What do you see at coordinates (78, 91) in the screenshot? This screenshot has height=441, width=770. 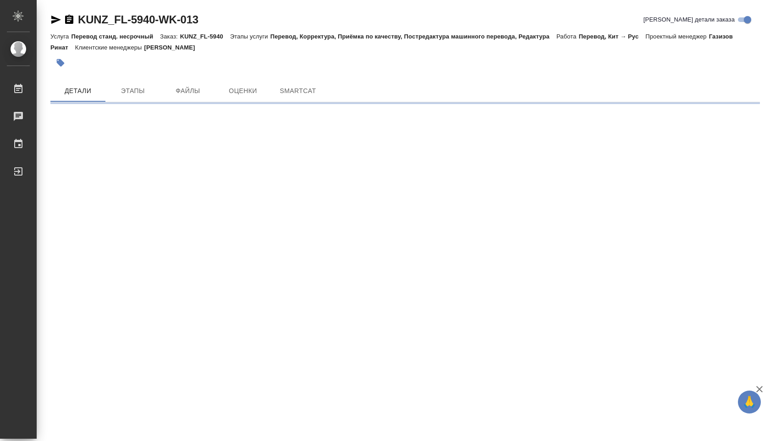 I see `span: Детали` at bounding box center [78, 91].